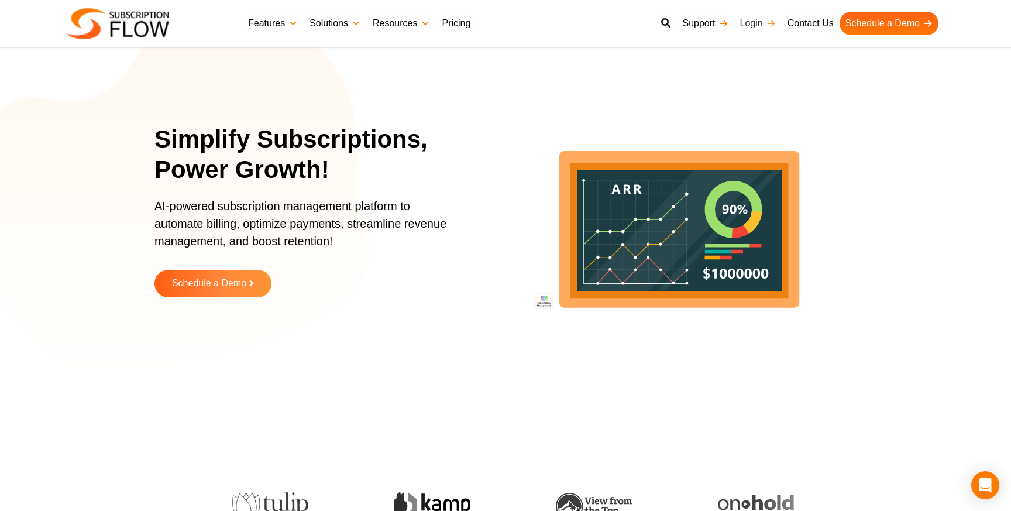  Describe the element at coordinates (402, 23) in the screenshot. I see `a: Resources` at that location.